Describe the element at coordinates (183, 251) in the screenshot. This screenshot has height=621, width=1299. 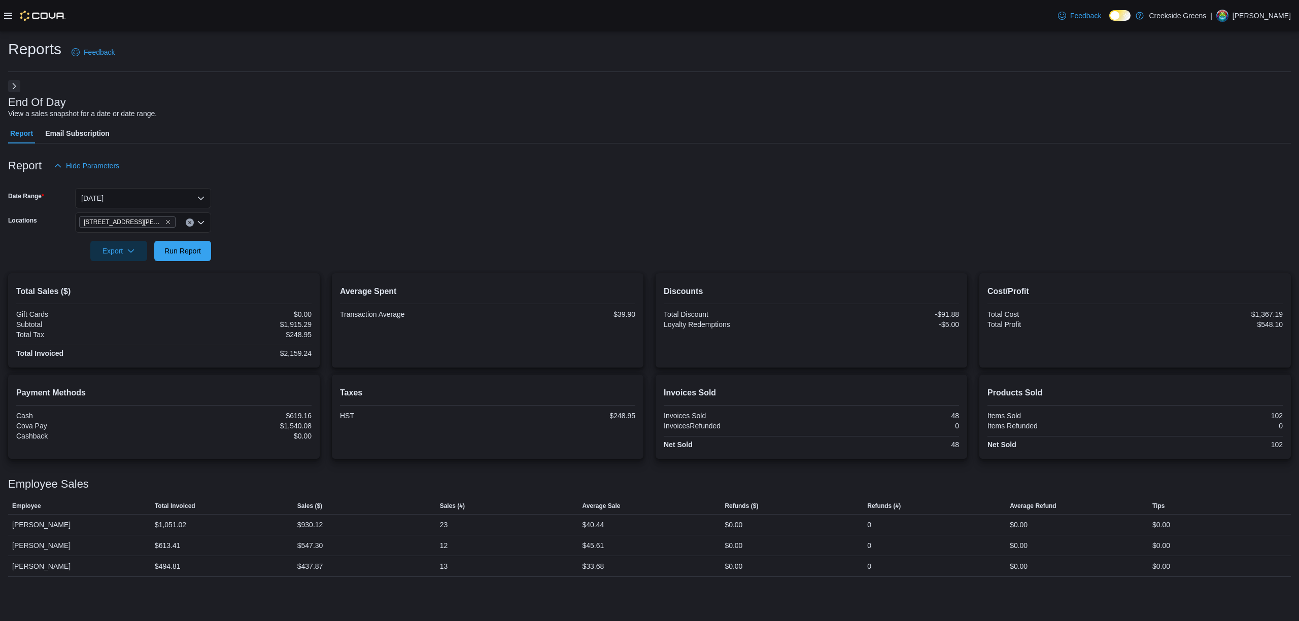
I see `button: Run Report` at that location.